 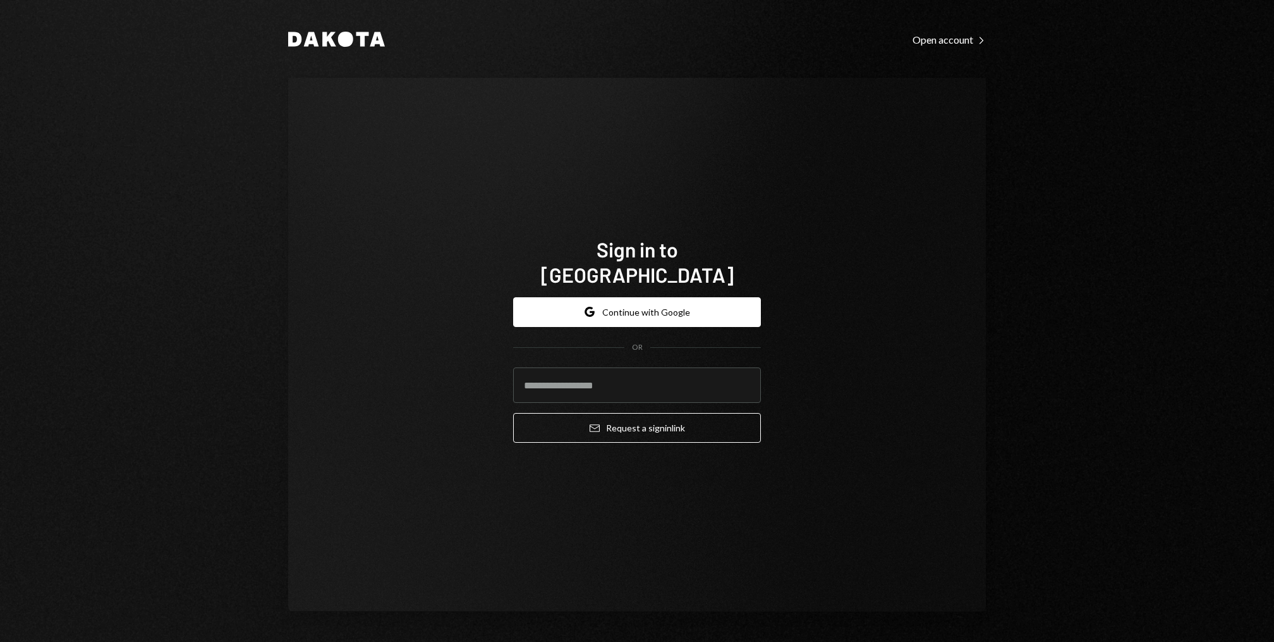 I want to click on div: OR, so click(x=637, y=347).